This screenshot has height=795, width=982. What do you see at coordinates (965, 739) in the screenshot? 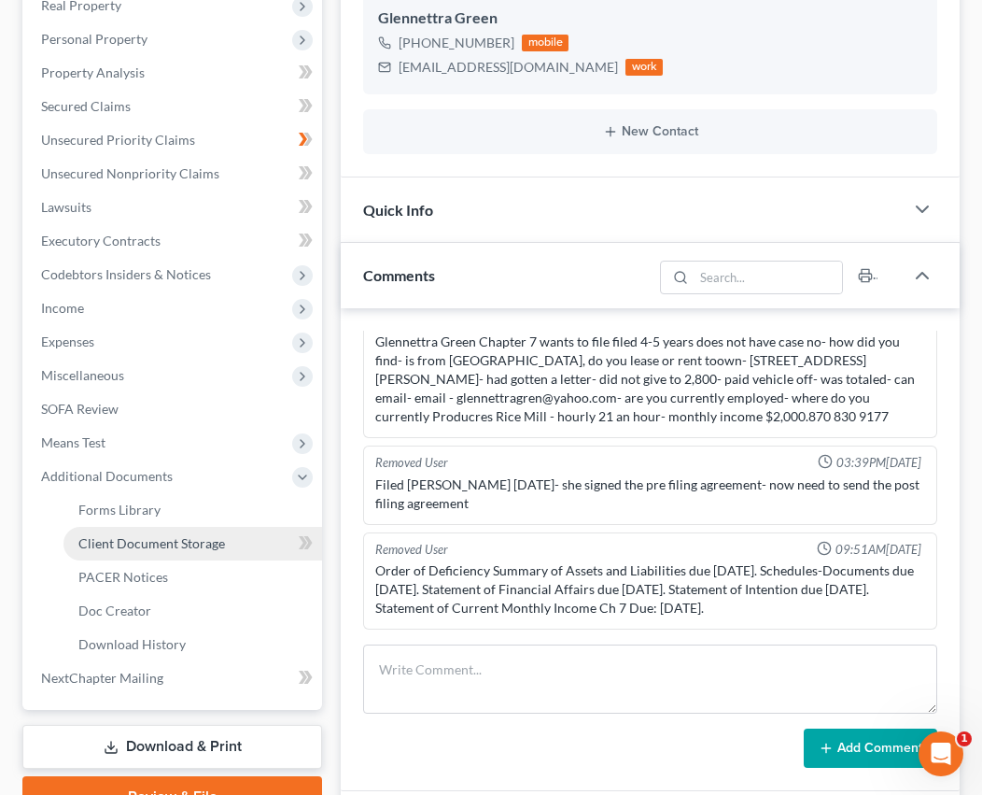
I see `span: 1` at bounding box center [965, 739].